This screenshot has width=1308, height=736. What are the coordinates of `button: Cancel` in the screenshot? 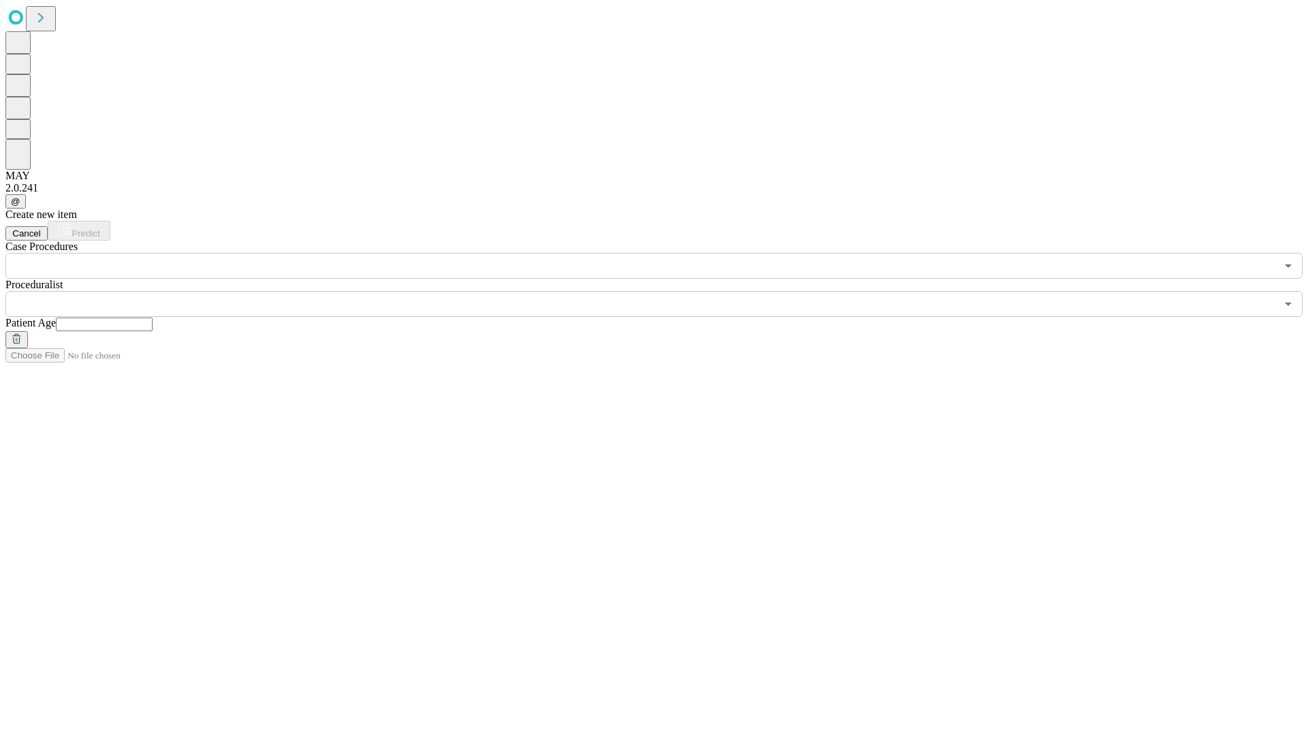 It's located at (27, 233).